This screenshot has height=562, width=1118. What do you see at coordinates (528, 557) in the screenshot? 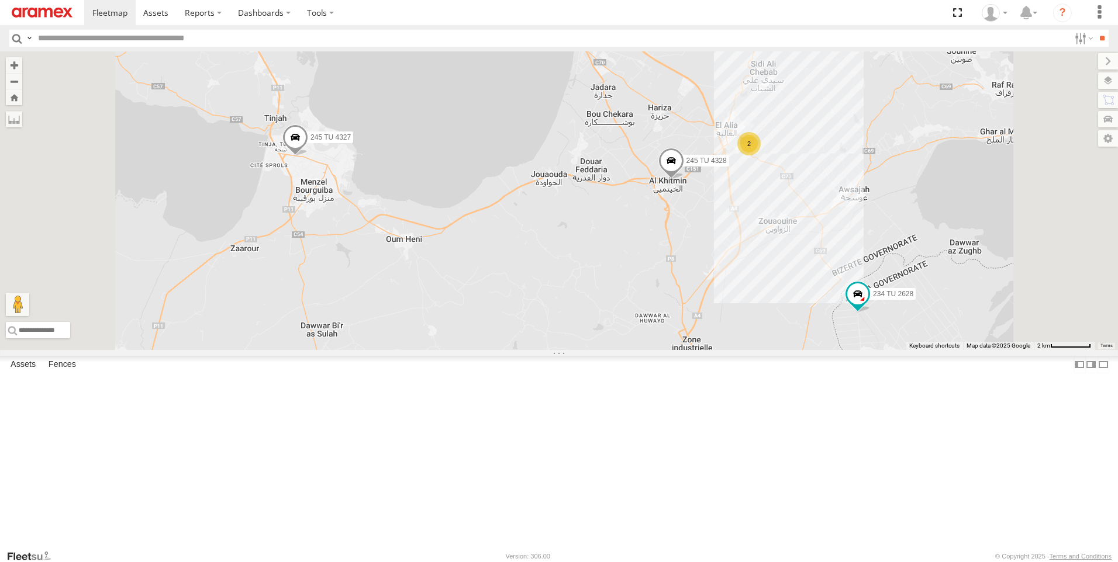
I see `div: Version: 306.00` at bounding box center [528, 557].